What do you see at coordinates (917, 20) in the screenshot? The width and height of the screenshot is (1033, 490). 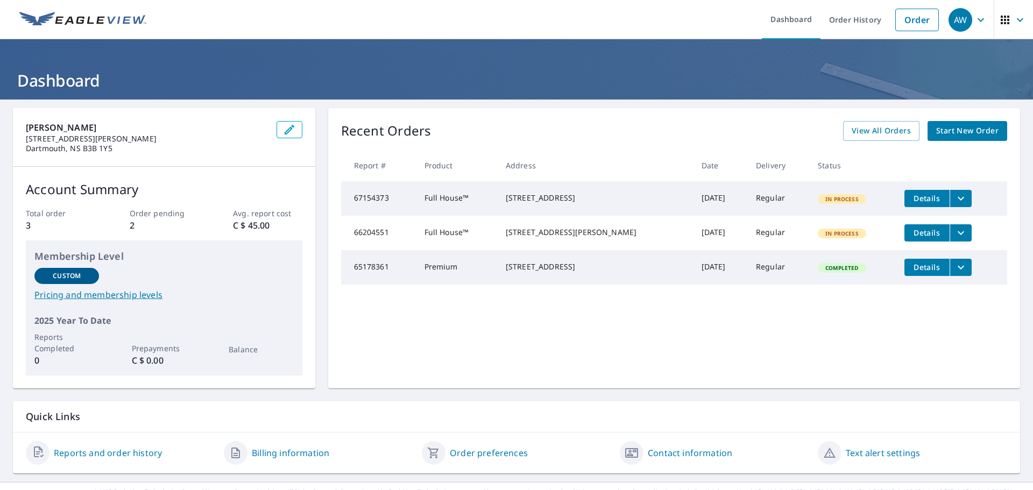 I see `a: Order` at bounding box center [917, 20].